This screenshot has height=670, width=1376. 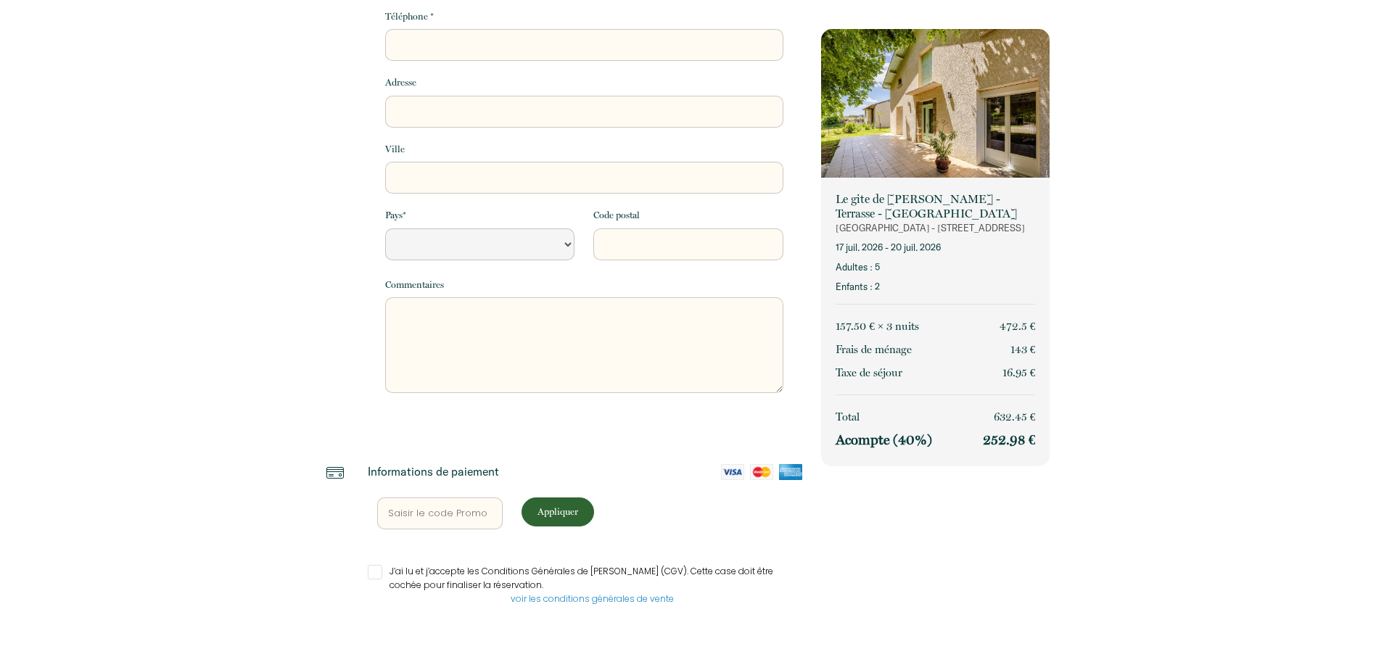 What do you see at coordinates (616, 215) in the screenshot?
I see `label: Code postal` at bounding box center [616, 215].